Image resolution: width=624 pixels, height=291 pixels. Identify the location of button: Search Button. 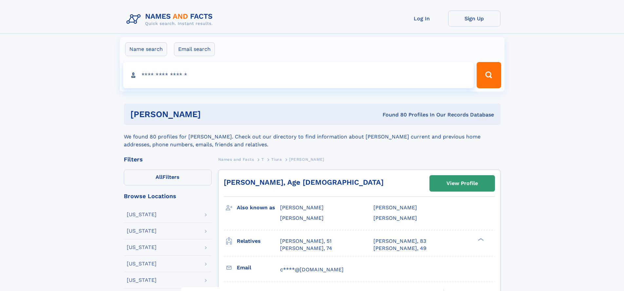
(489, 75).